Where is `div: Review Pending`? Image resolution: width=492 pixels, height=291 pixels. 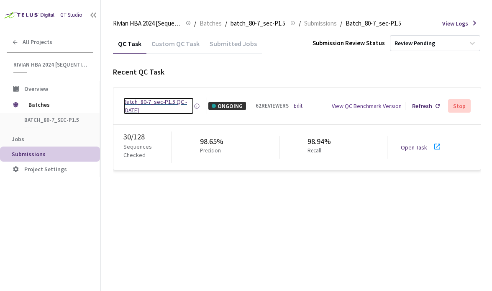
div: Review Pending is located at coordinates (415, 43).